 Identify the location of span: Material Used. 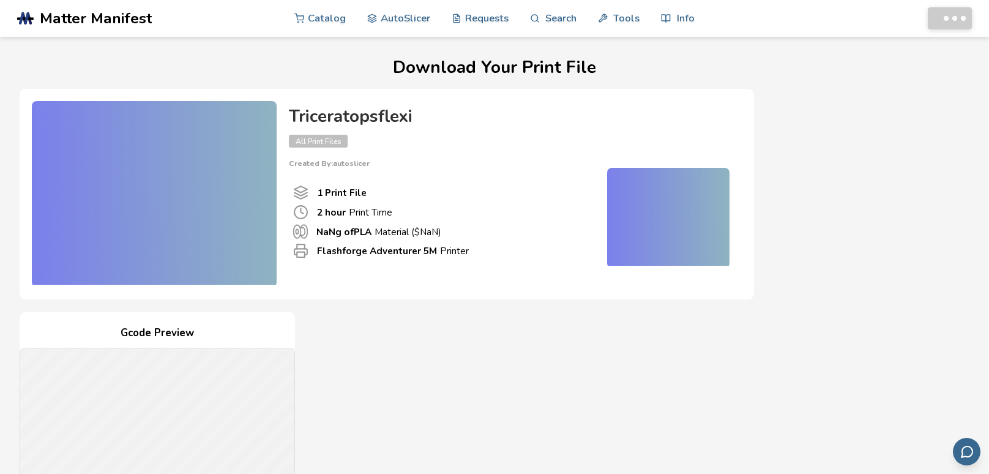
(300, 231).